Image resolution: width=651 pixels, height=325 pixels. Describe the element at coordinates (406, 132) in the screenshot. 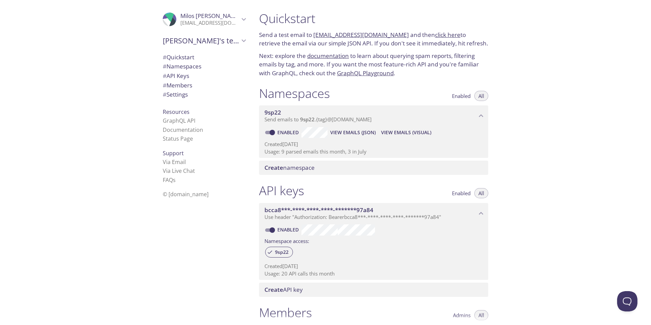

I see `button: View Emails (Visual)` at that location.